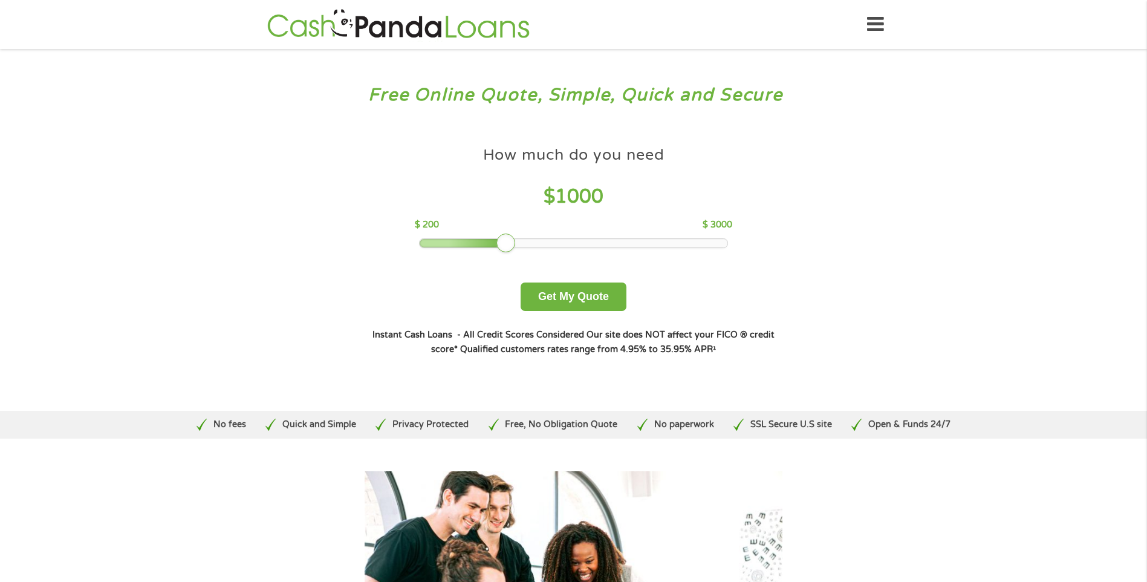 The width and height of the screenshot is (1147, 582). What do you see at coordinates (319, 425) in the screenshot?
I see `p: Quick and Simple` at bounding box center [319, 425].